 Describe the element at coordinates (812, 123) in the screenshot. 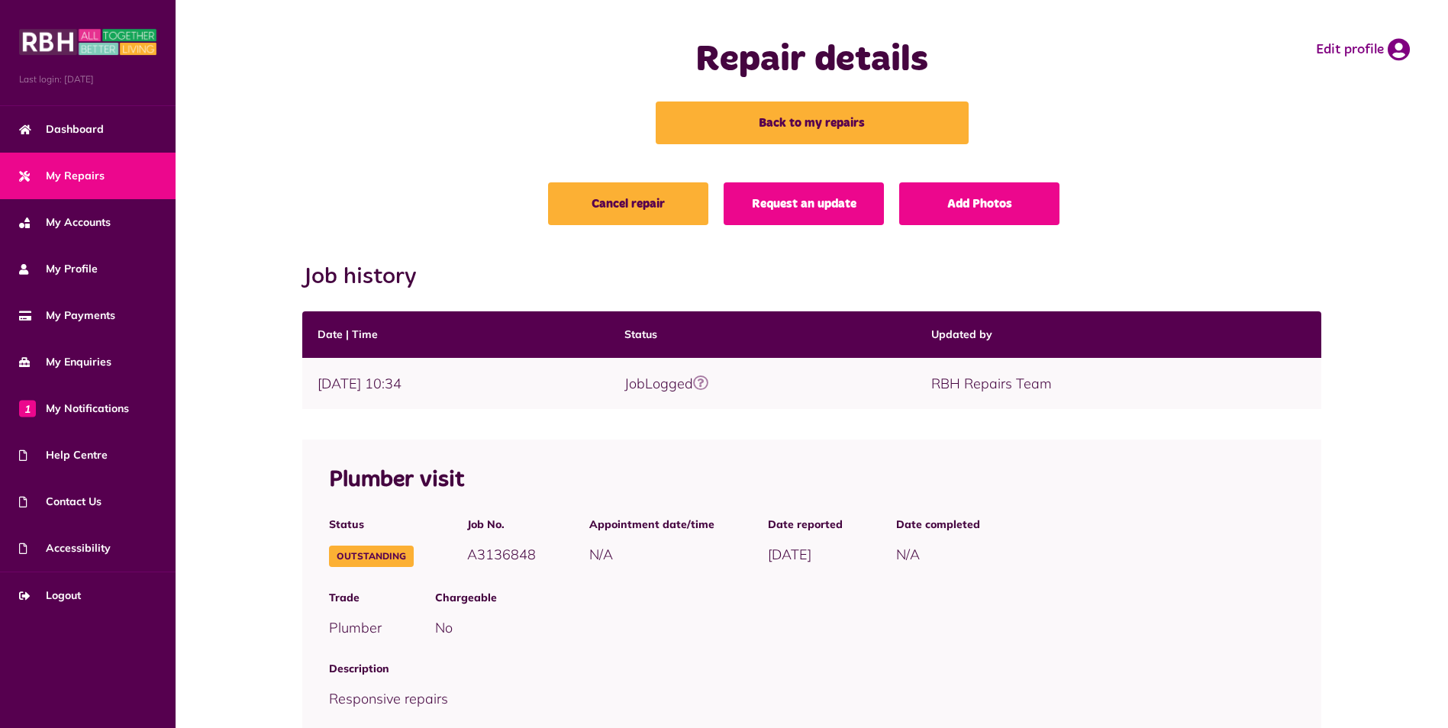

I see `a: Back to my repairs` at that location.